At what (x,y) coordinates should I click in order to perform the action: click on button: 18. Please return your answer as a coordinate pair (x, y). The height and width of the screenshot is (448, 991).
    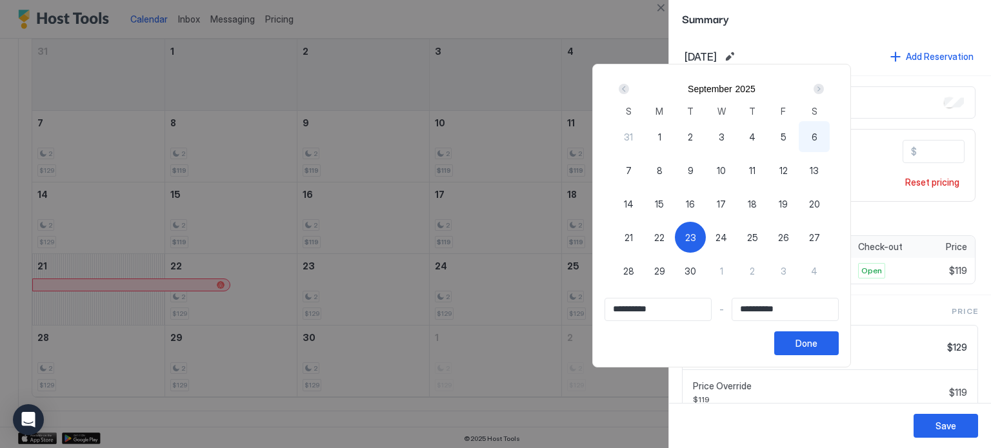
    Looking at the image, I should click on (752, 204).